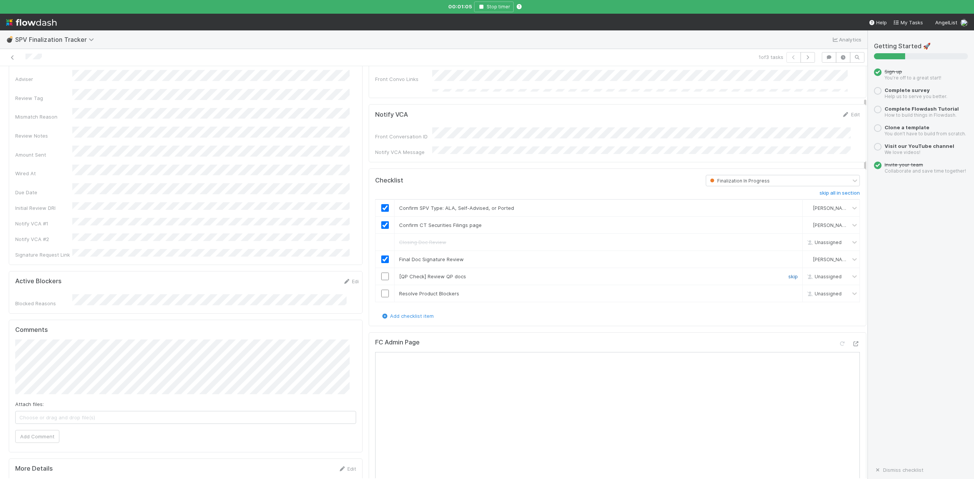  What do you see at coordinates (925, 134) in the screenshot?
I see `small: You don’t have to build from scratch.` at bounding box center [925, 134].